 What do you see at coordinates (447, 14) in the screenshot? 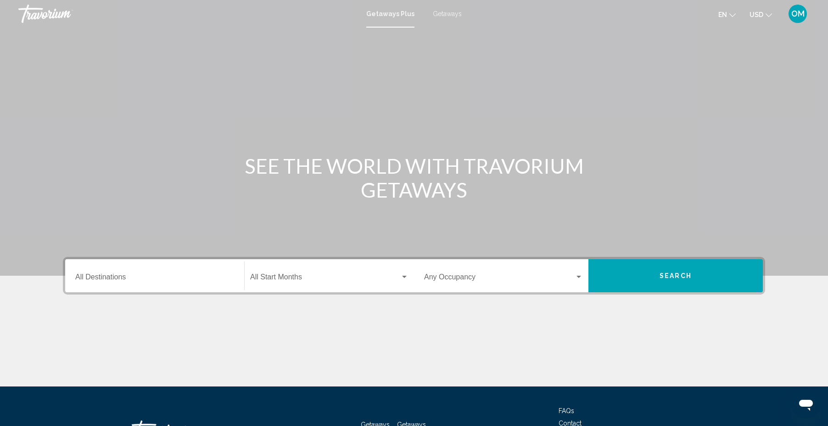
I see `span: Getaways` at bounding box center [447, 14].